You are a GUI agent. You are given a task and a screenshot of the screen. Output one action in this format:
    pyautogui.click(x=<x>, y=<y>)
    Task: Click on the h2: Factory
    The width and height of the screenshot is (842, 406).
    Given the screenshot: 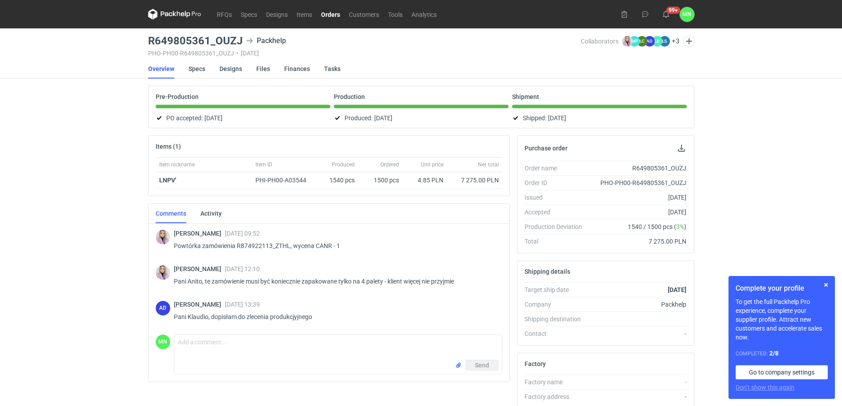 What is the action you would take?
    pyautogui.click(x=535, y=364)
    